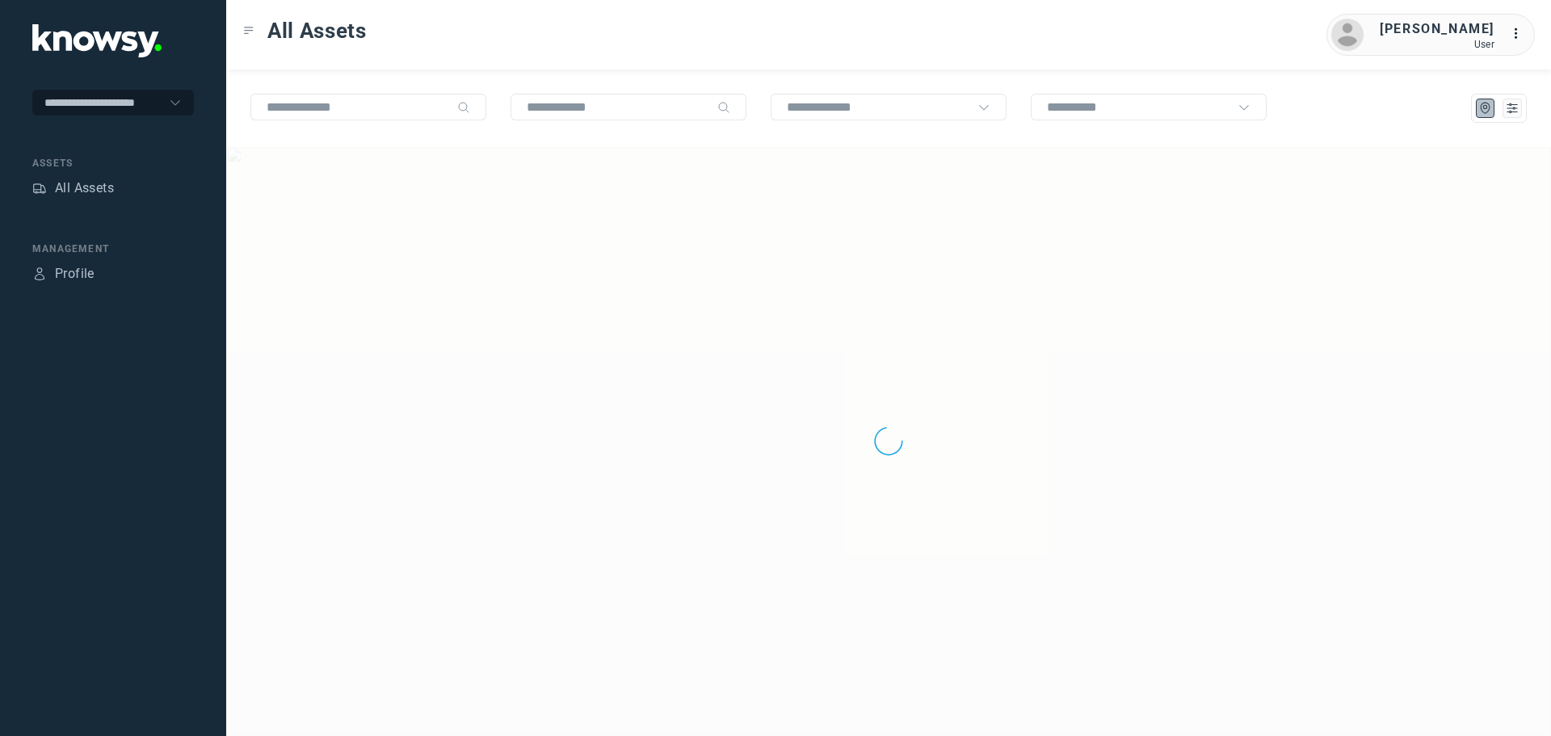 The height and width of the screenshot is (736, 1551). What do you see at coordinates (1486, 108) in the screenshot?
I see `div: Map` at bounding box center [1486, 108].